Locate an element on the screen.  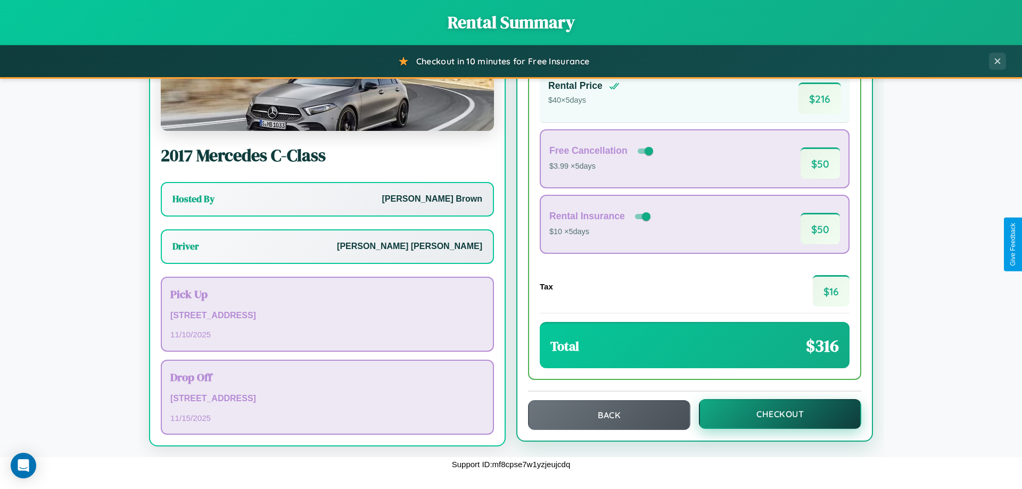
p: Support ID: mf8cpse7w1yzjeujcdq is located at coordinates (511, 464).